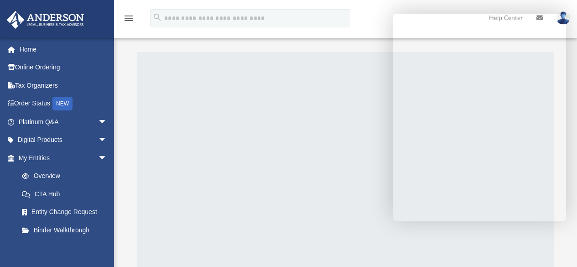 The height and width of the screenshot is (267, 577). What do you see at coordinates (67, 194) in the screenshot?
I see `a: CTA Hub` at bounding box center [67, 194].